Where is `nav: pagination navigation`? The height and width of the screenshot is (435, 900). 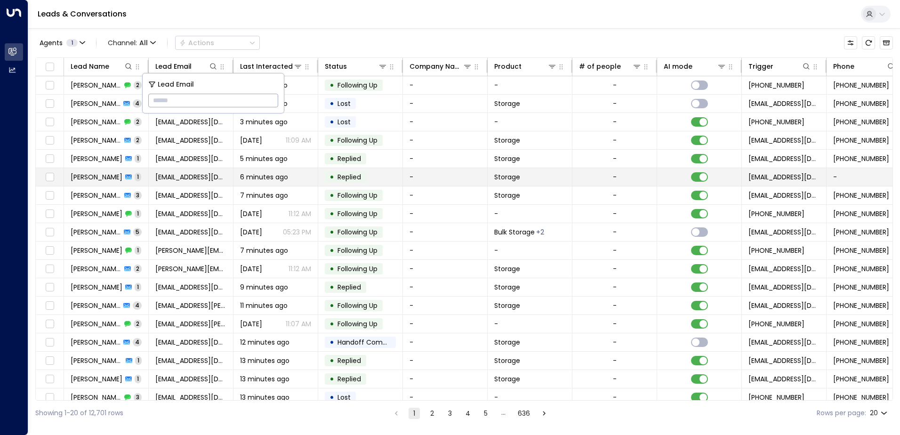 nav: pagination navigation is located at coordinates (470, 413).